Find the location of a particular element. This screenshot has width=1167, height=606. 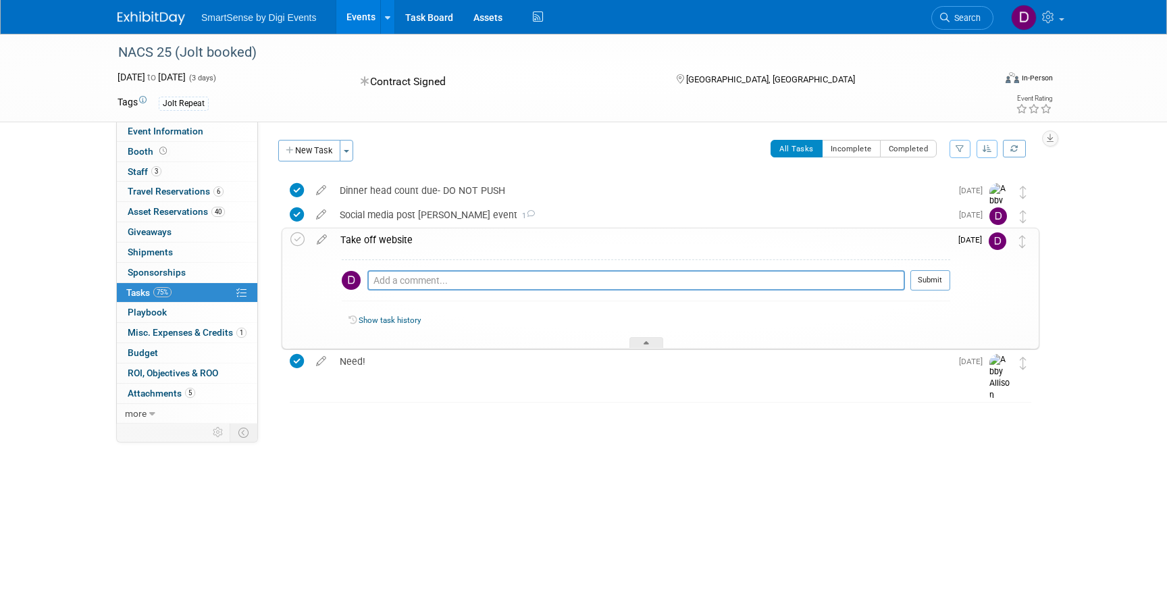

img: ExhibitDay is located at coordinates (151, 18).